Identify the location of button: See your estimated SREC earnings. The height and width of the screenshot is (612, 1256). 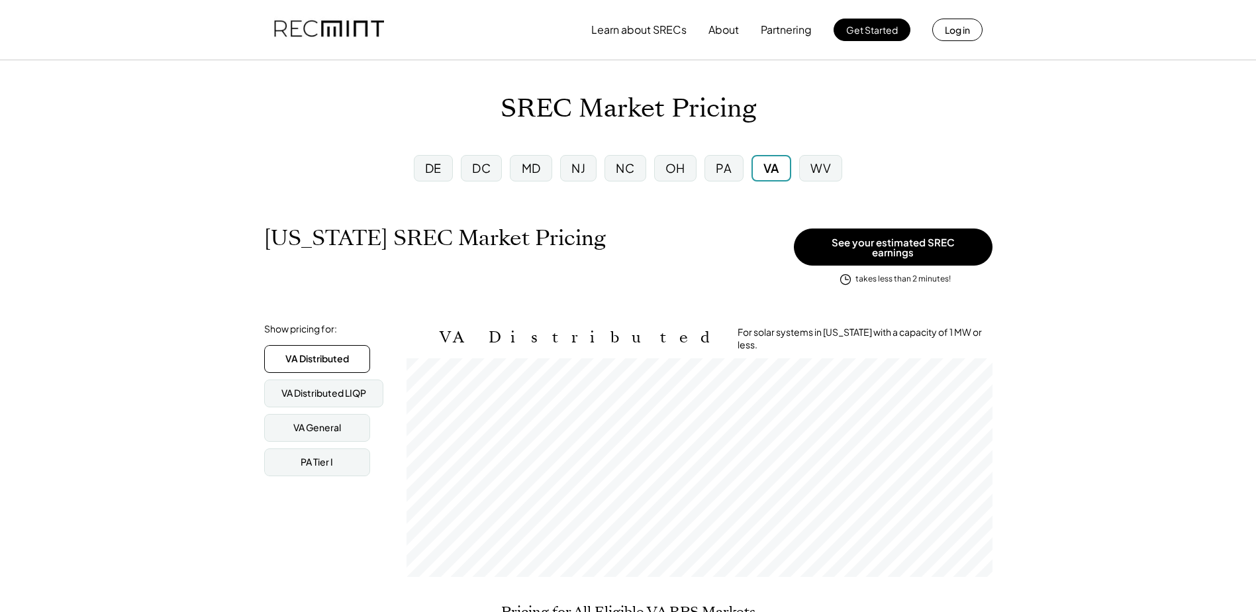
(893, 247).